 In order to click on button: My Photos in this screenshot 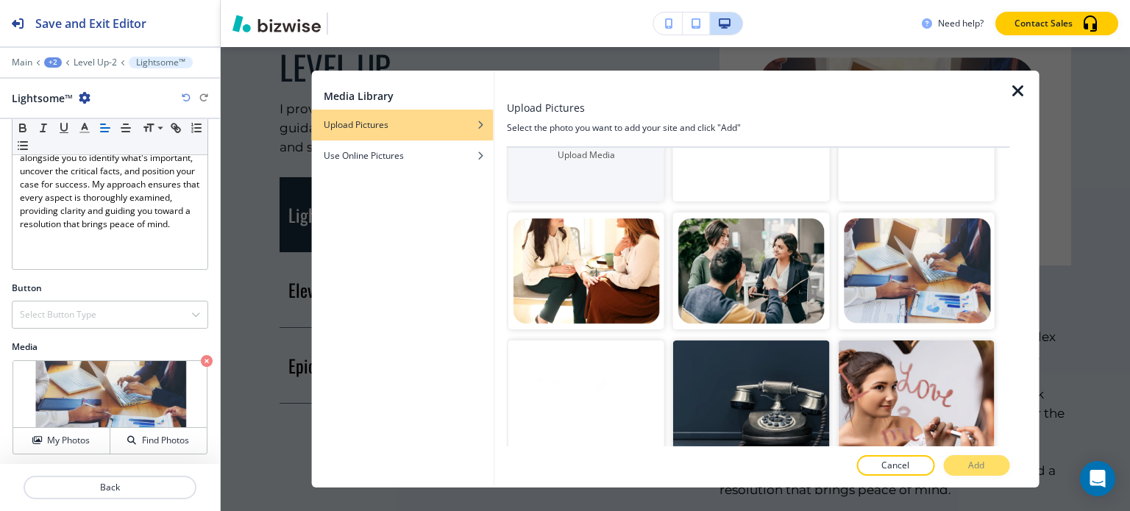, I will do `click(62, 441)`.